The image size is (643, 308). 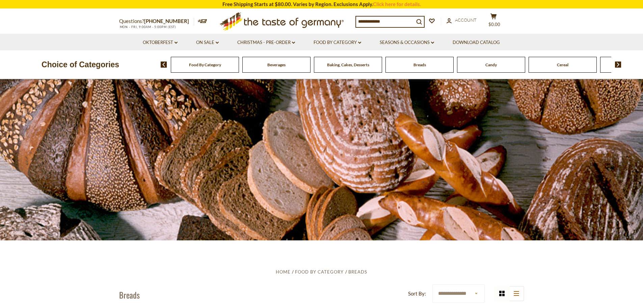 I want to click on span: Beverages, so click(x=277, y=65).